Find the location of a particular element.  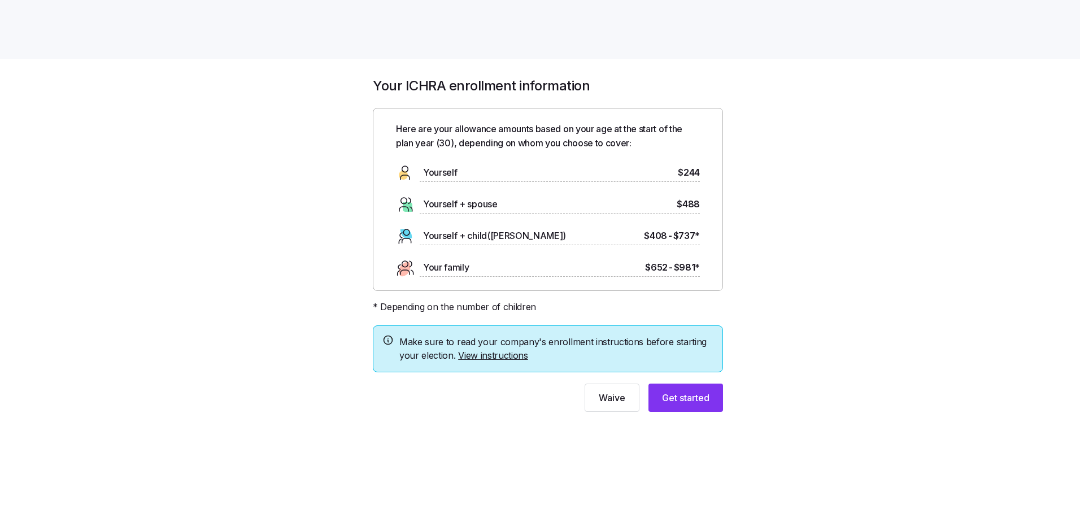

span: $408 is located at coordinates (655, 236).